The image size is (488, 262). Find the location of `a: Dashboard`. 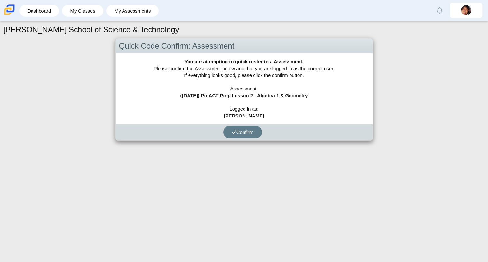

a: Dashboard is located at coordinates (39, 11).